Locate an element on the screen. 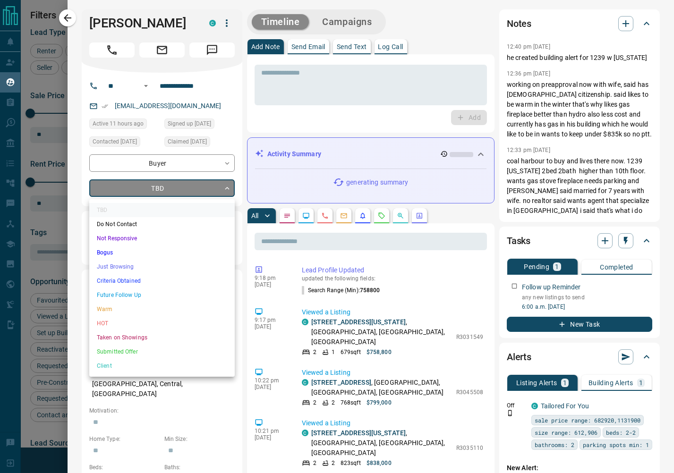 The height and width of the screenshot is (473, 674). li: Future Follow Up is located at coordinates (162, 295).